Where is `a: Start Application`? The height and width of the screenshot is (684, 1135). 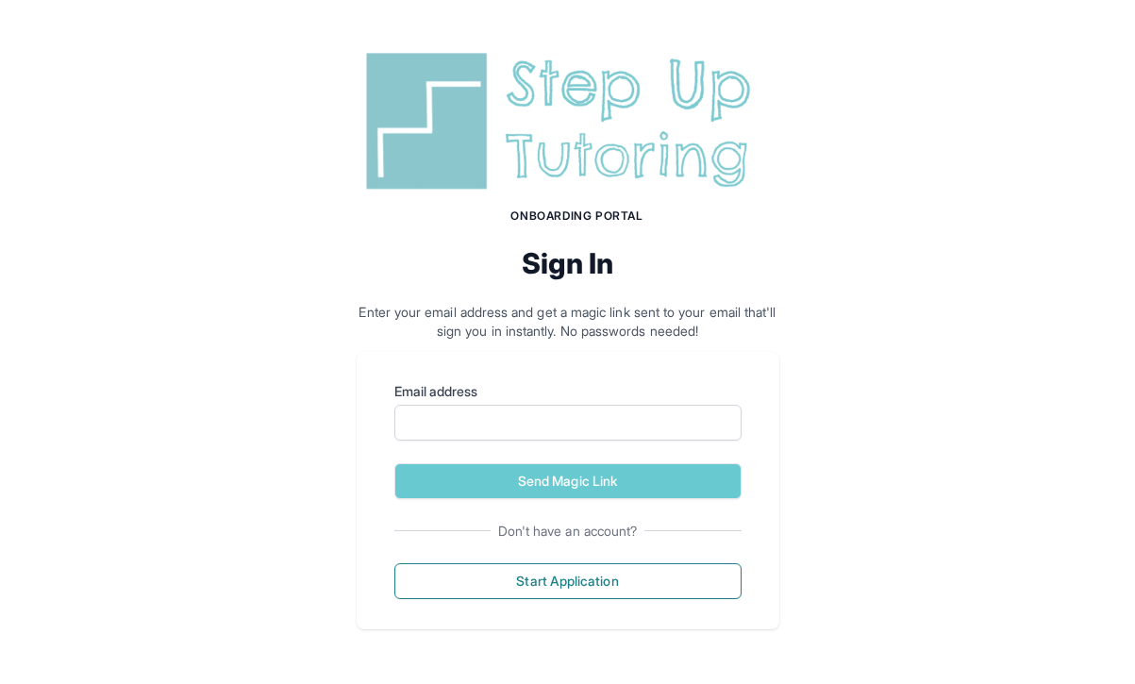 a: Start Application is located at coordinates (568, 581).